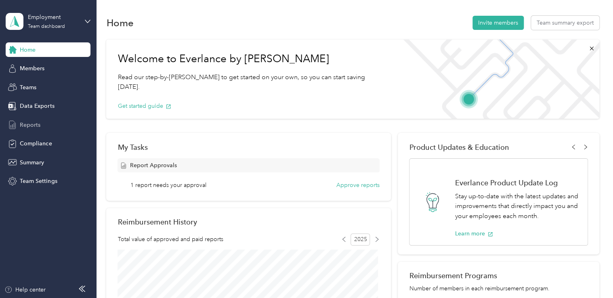 The image size is (613, 298). What do you see at coordinates (497, 79) in the screenshot?
I see `img: Welcome to everlance` at bounding box center [497, 79].